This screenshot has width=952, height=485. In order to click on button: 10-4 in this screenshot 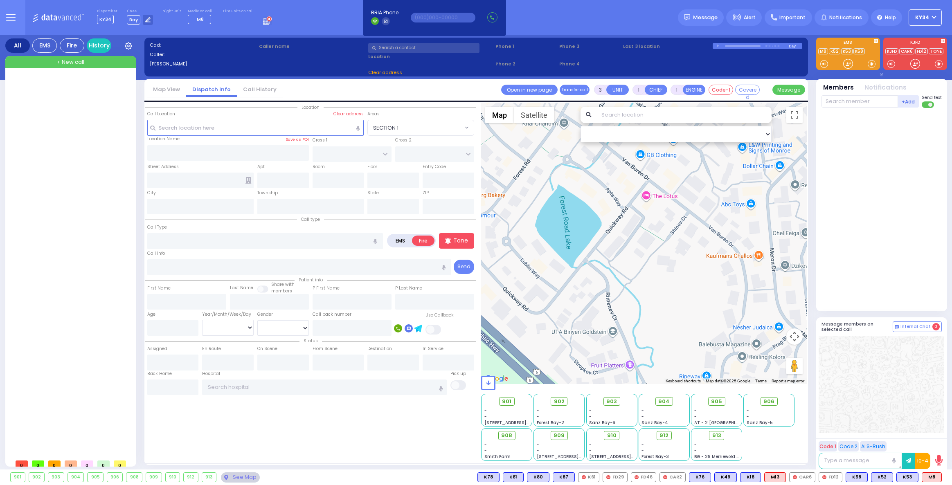, I will do `click(922, 461)`.